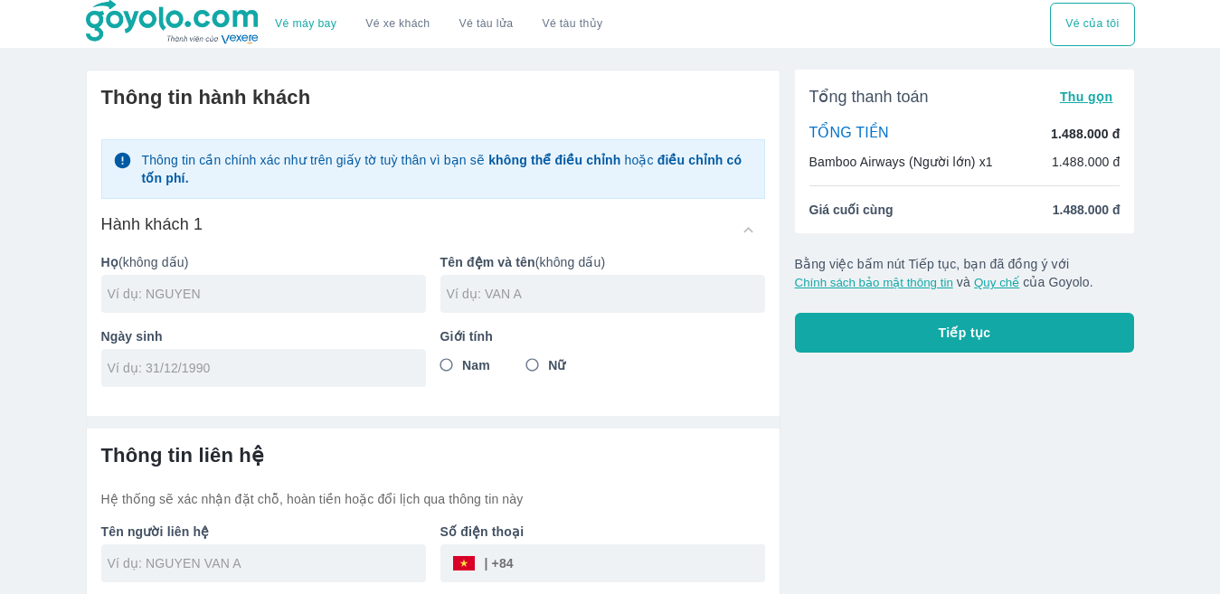 The image size is (1220, 594). Describe the element at coordinates (433, 98) in the screenshot. I see `h6: Thông tin hành khách` at that location.